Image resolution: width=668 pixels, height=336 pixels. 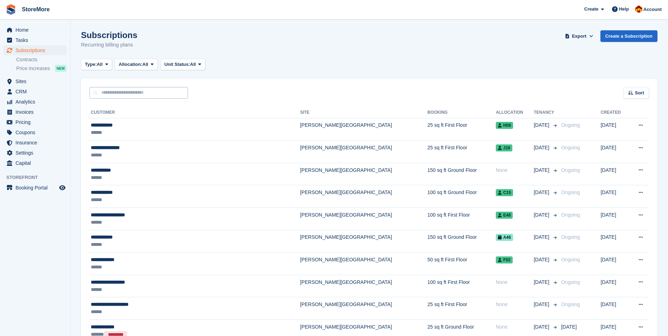 I want to click on span: Account, so click(x=653, y=10).